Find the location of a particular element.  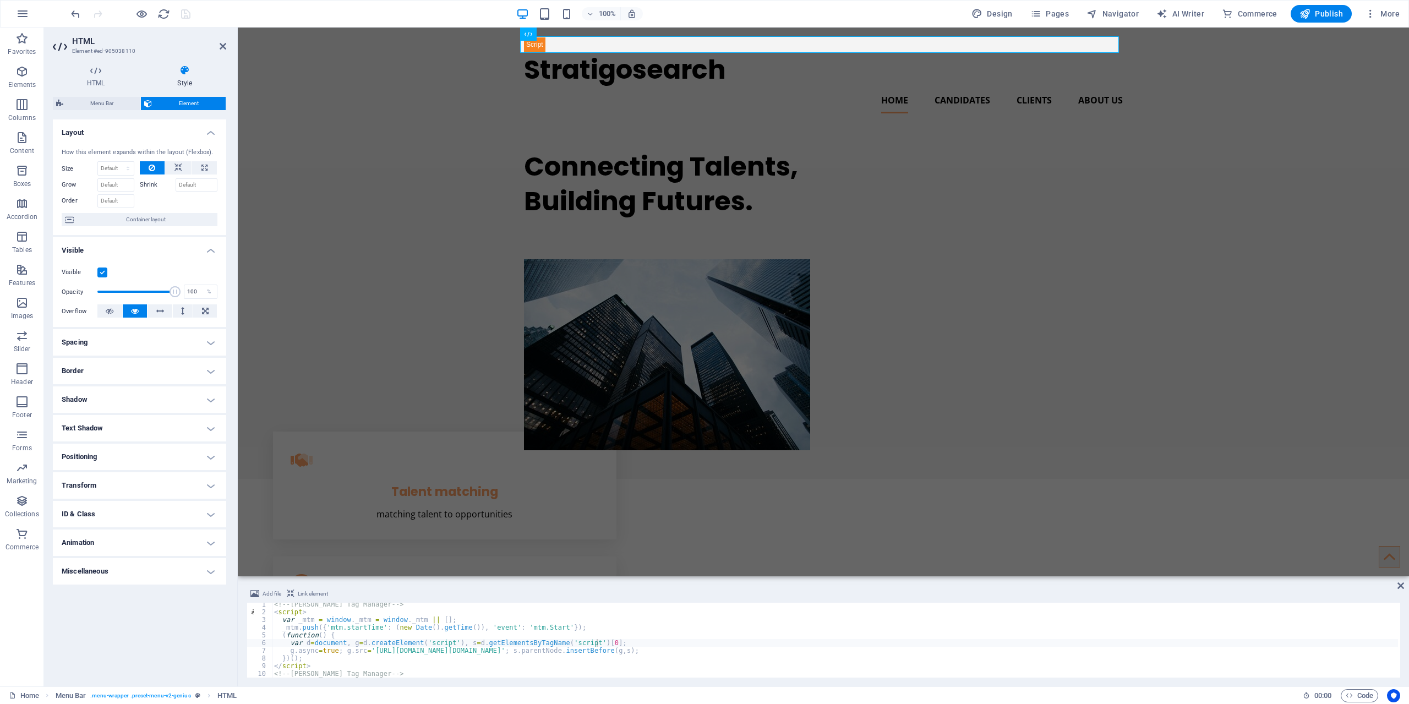

label: Overflow is located at coordinates (79, 311).